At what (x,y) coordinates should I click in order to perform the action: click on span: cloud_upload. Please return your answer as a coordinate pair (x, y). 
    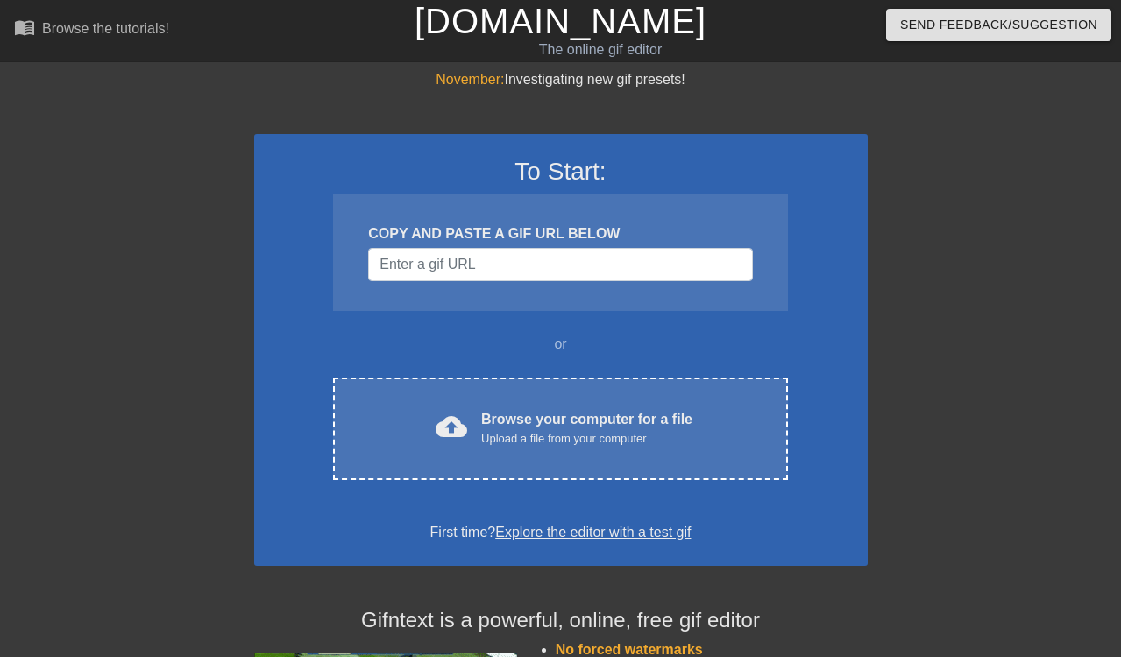
    Looking at the image, I should click on (451, 427).